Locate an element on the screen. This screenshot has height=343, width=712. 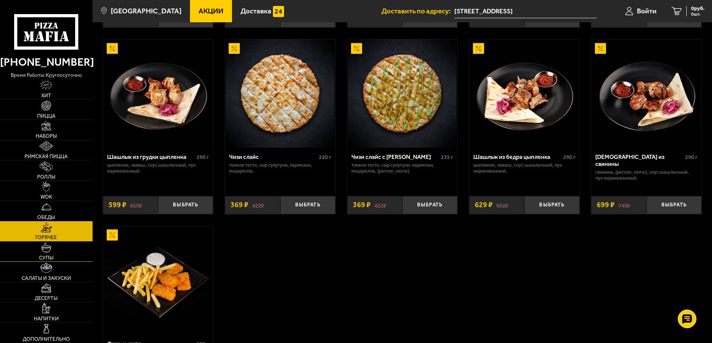
img: Чизи слайс с соусом Ранч is located at coordinates (402, 94).